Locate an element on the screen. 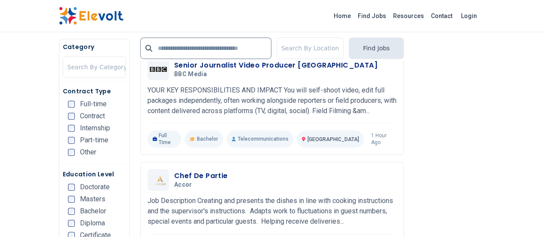 Image resolution: width=544 pixels, height=237 pixels. input: Full-time is located at coordinates (71, 104).